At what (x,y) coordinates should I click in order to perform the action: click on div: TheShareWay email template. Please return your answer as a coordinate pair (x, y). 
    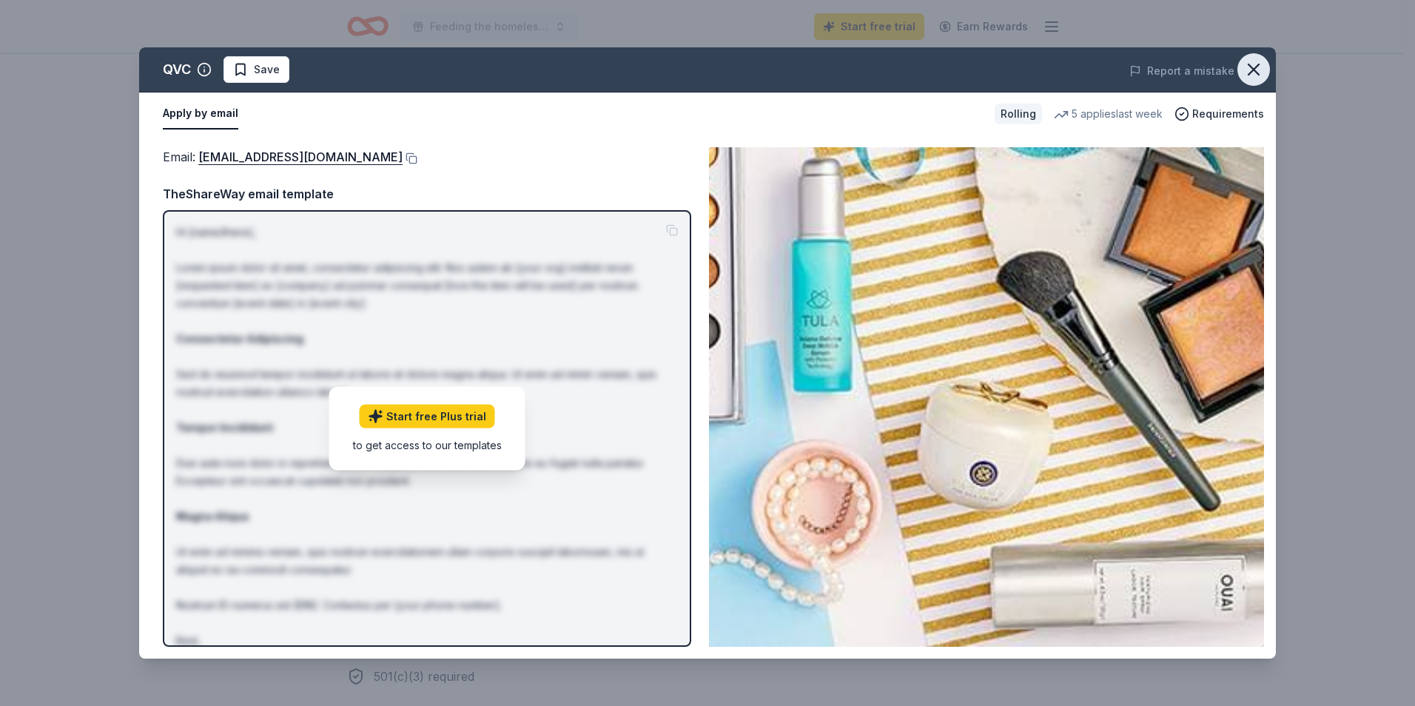
    Looking at the image, I should click on (427, 194).